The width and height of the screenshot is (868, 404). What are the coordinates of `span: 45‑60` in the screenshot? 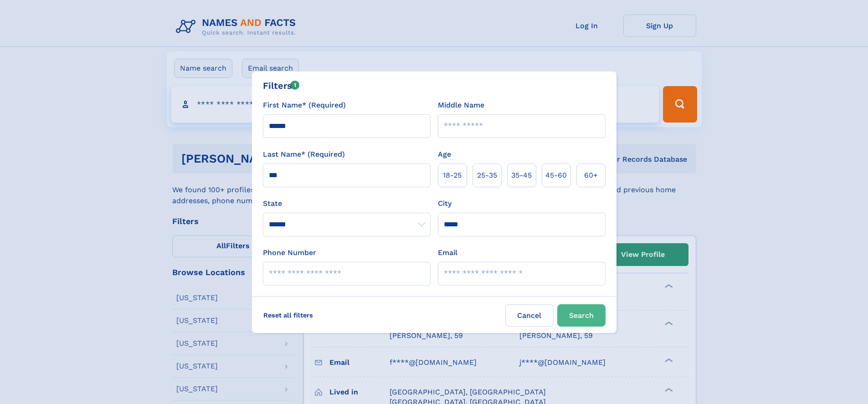 It's located at (556, 175).